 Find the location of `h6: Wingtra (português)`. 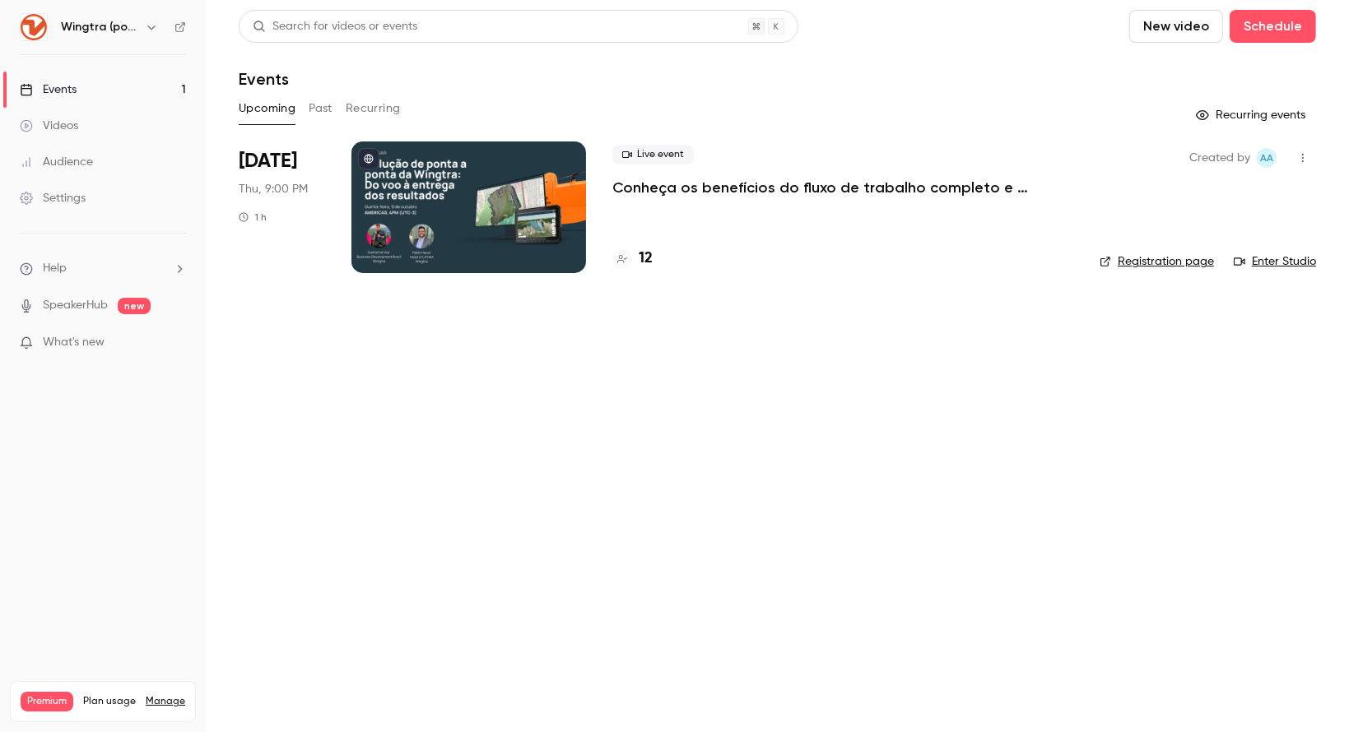

h6: Wingtra (português) is located at coordinates (100, 27).